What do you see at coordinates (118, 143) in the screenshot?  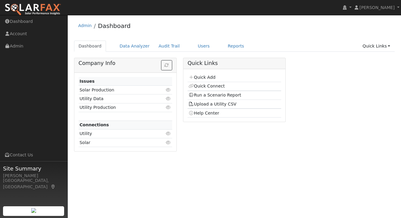 I see `td: Solar` at bounding box center [118, 143].